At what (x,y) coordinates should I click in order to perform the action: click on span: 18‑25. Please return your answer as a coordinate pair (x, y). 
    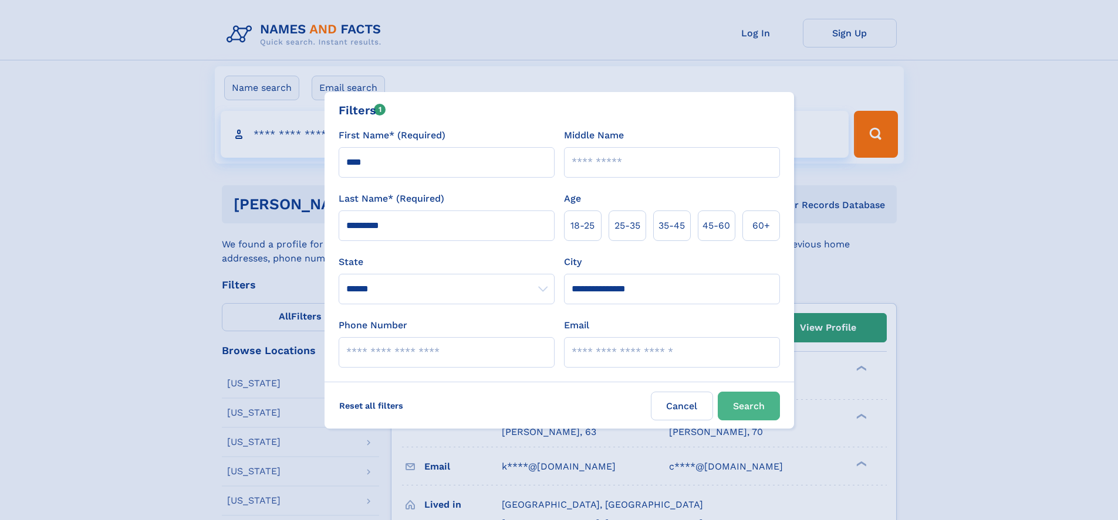
    Looking at the image, I should click on (582, 226).